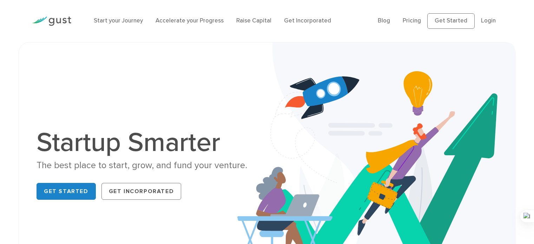  Describe the element at coordinates (384, 21) in the screenshot. I see `a: Blog` at that location.